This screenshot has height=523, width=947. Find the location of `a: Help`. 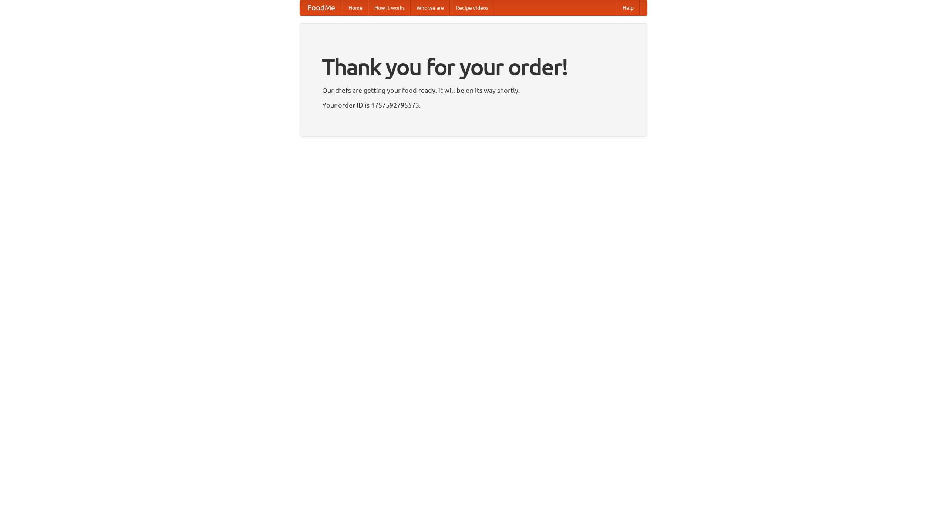

a: Help is located at coordinates (628, 8).